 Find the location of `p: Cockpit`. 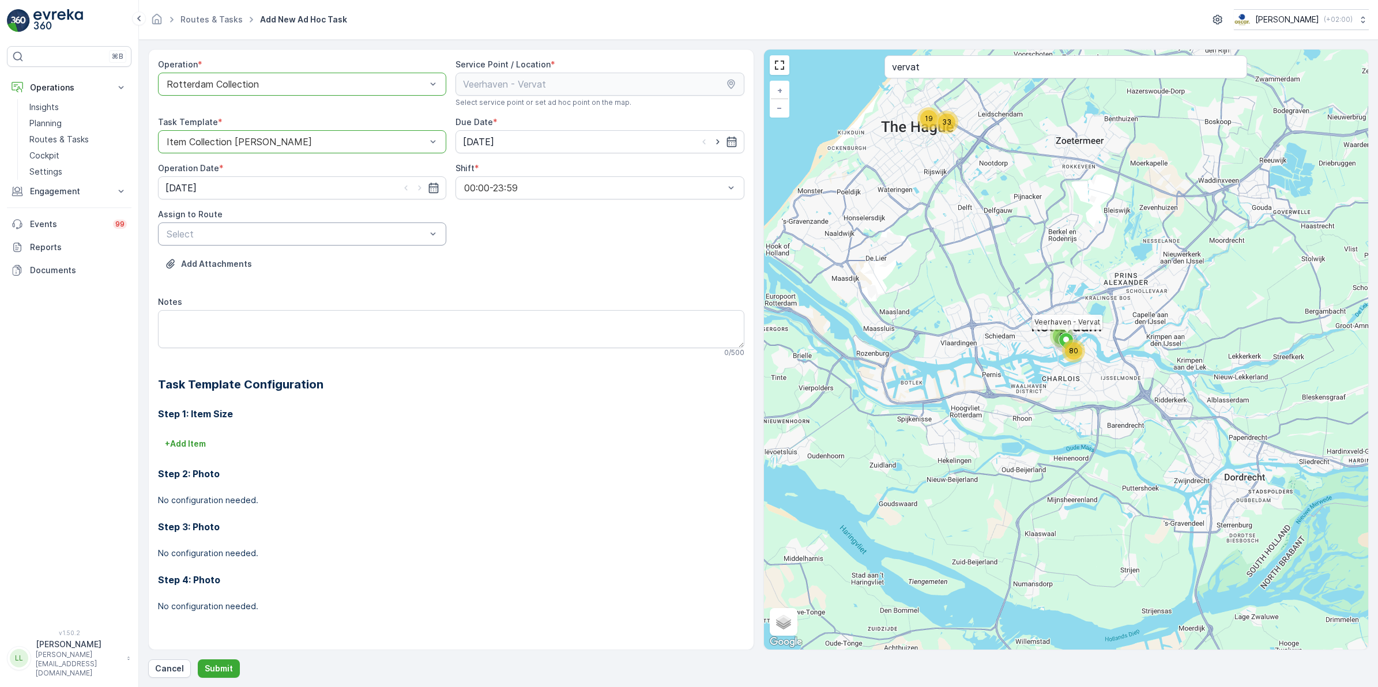

p: Cockpit is located at coordinates (44, 156).